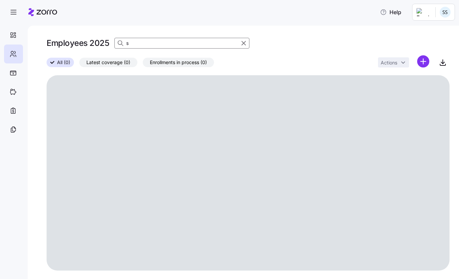 Image resolution: width=459 pixels, height=279 pixels. Describe the element at coordinates (178, 62) in the screenshot. I see `span: Enrollments in process (0)` at that location.